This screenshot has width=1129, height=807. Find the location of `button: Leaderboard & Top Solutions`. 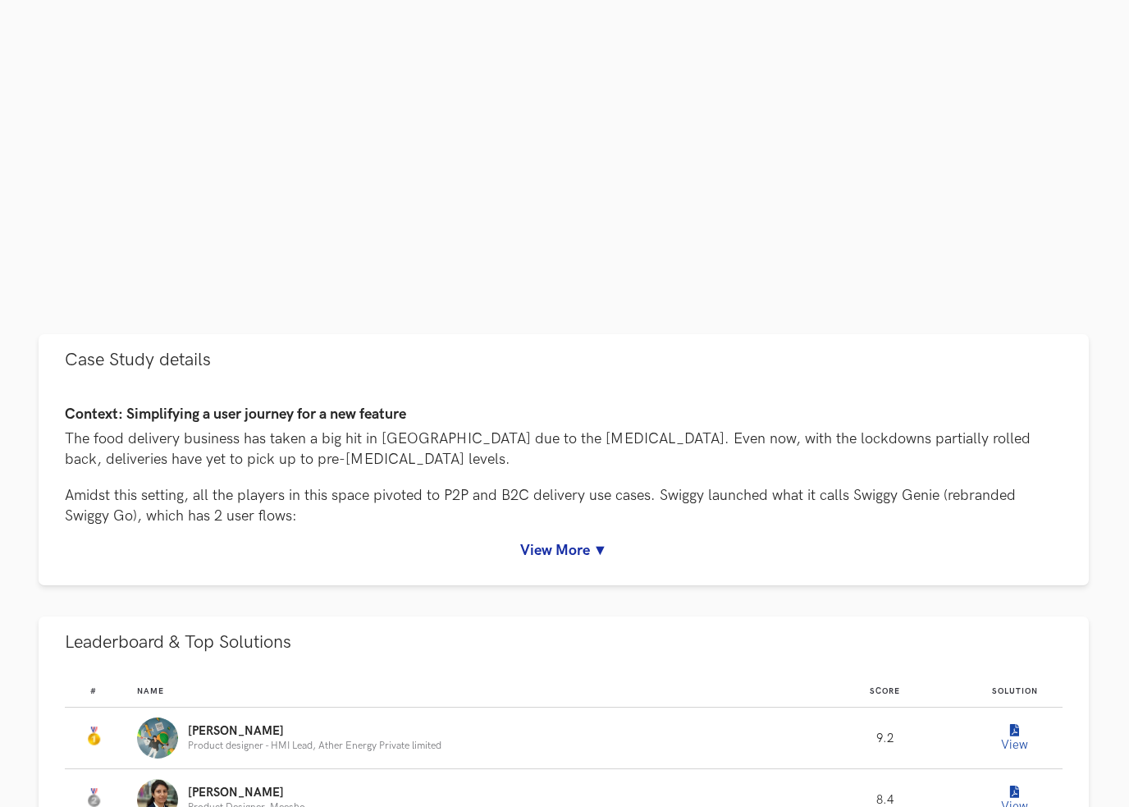

button: Leaderboard & Top Solutions is located at coordinates (564, 643).